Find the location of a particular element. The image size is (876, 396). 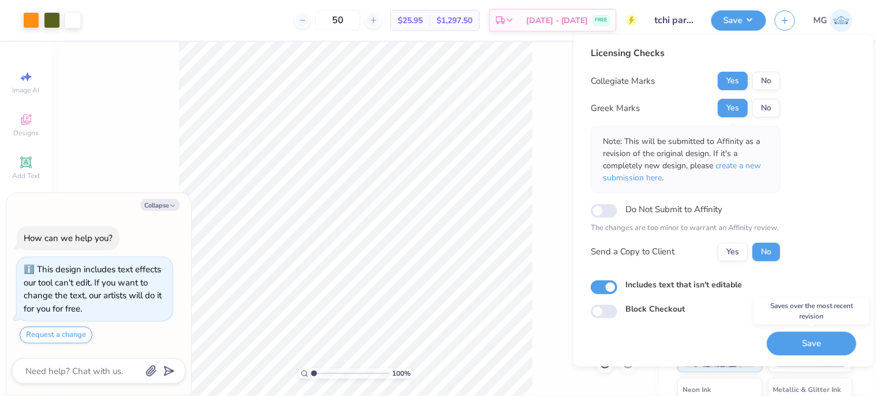

label: Includes text that isn't editable is located at coordinates (684, 284).